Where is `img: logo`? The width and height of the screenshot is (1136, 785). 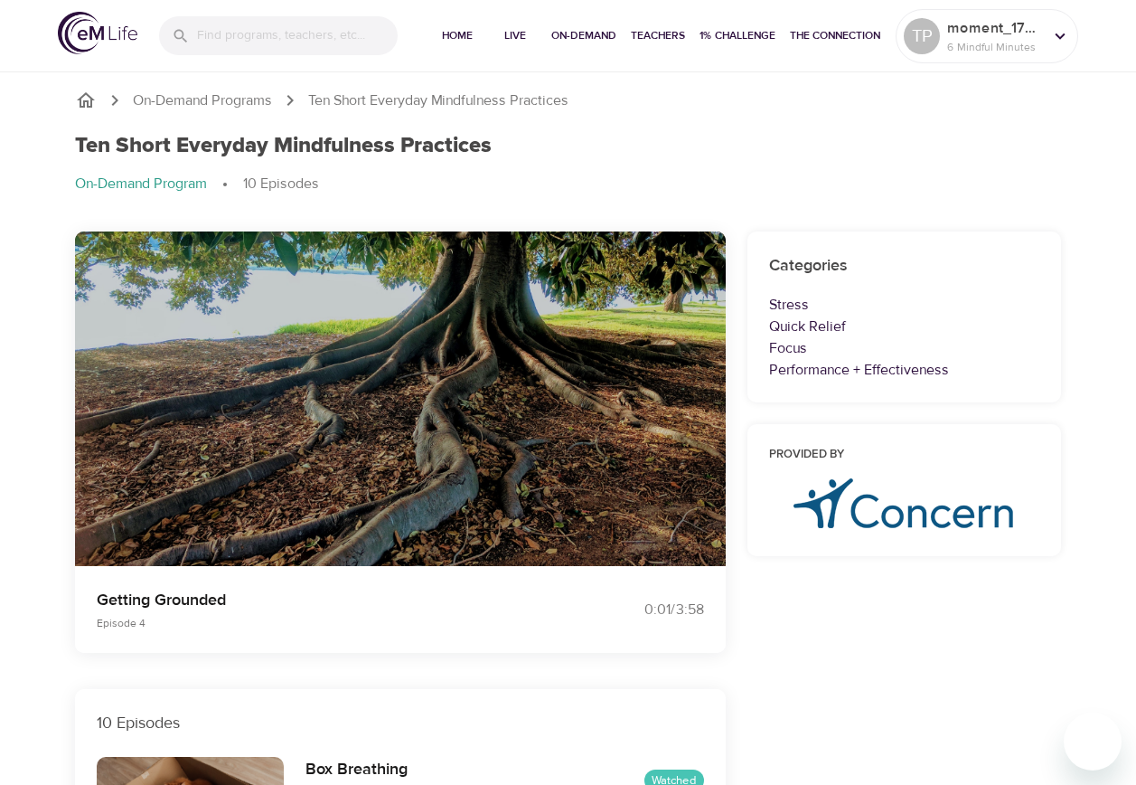 img: logo is located at coordinates (98, 33).